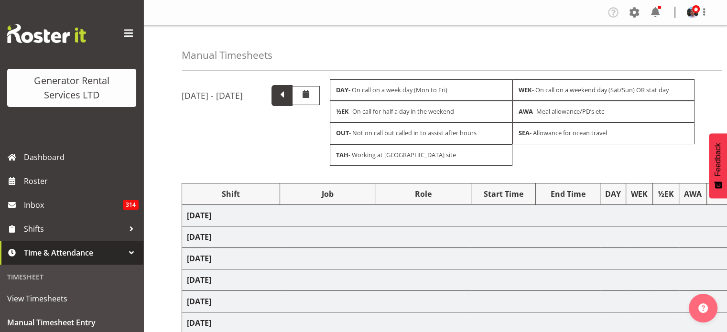 This screenshot has height=332, width=727. What do you see at coordinates (231, 194) in the screenshot?
I see `div: Shift` at bounding box center [231, 194].